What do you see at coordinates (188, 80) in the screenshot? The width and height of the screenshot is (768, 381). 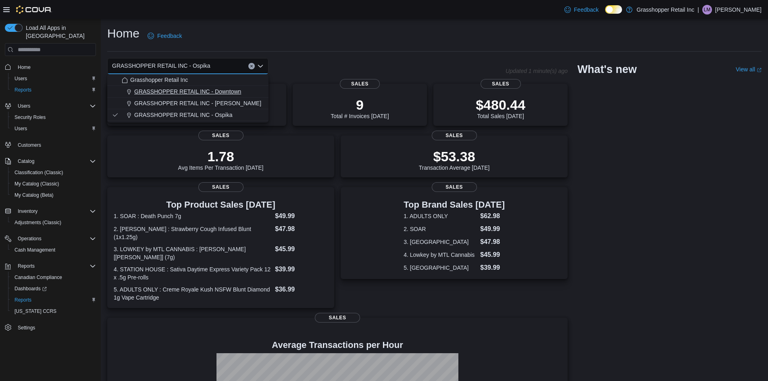 I see `button: Grasshopper Retail Inc` at bounding box center [188, 80].